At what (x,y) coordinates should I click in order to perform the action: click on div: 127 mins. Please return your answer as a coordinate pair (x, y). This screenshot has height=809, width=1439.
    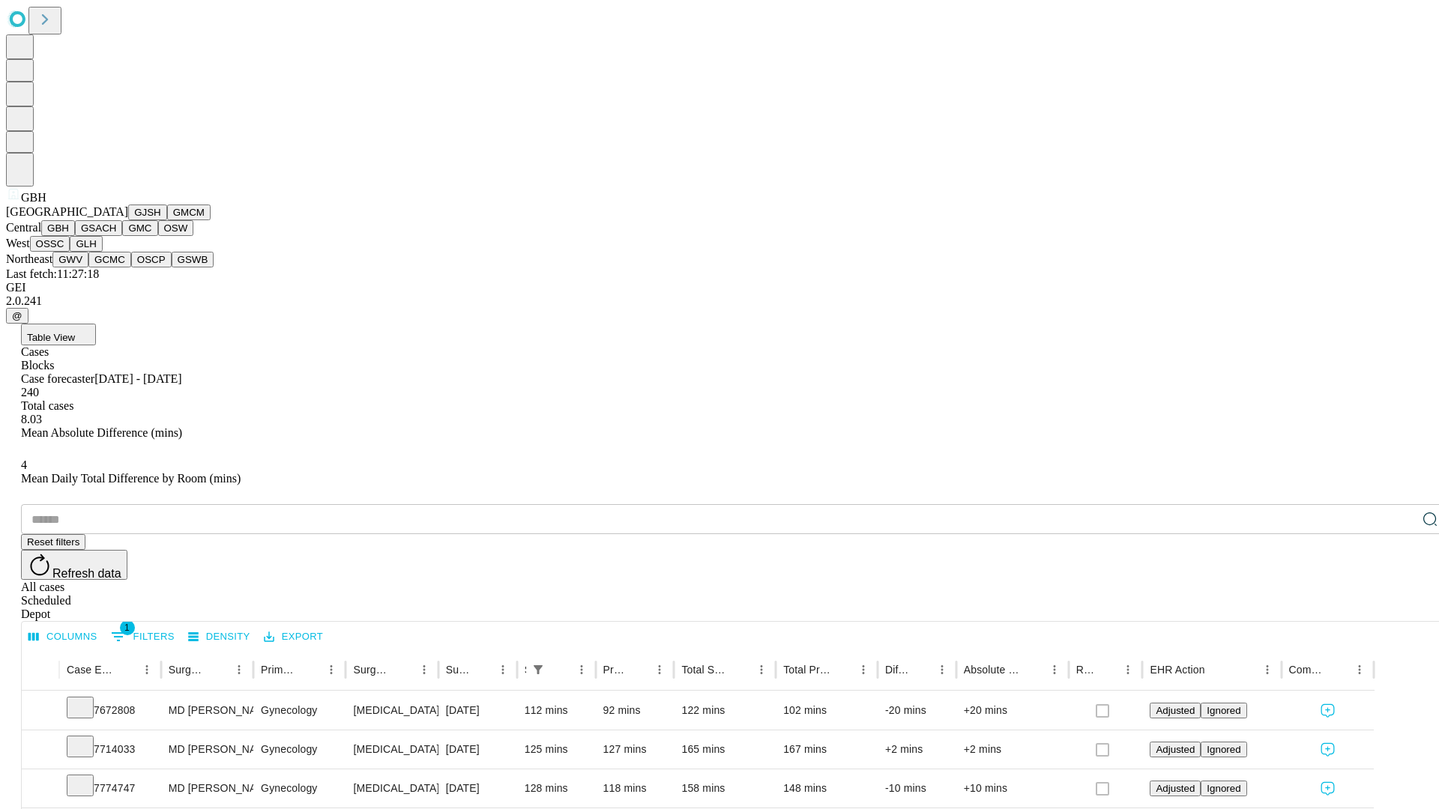
    Looking at the image, I should click on (635, 749).